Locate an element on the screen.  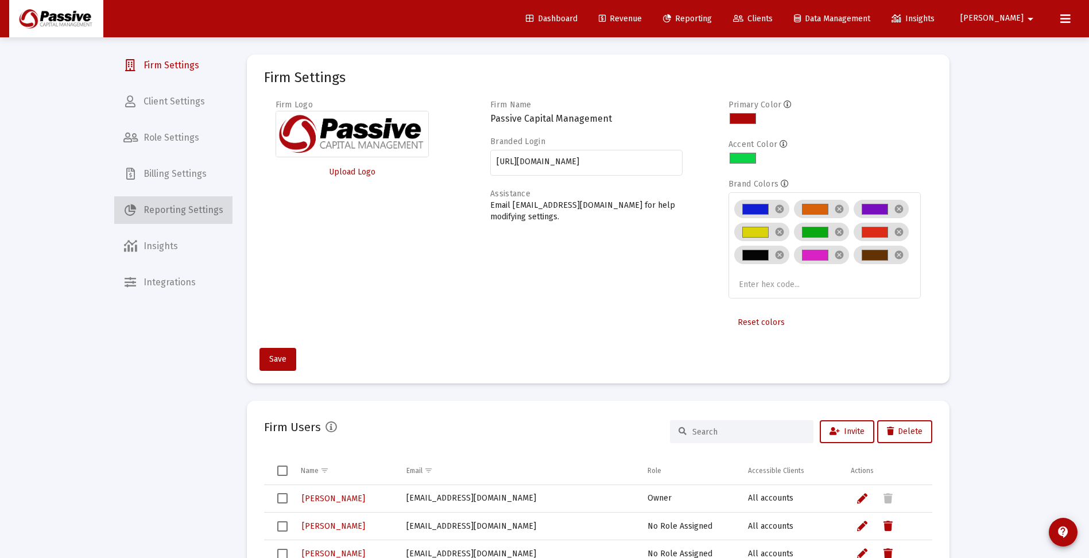
td: Column Email is located at coordinates (518, 471).